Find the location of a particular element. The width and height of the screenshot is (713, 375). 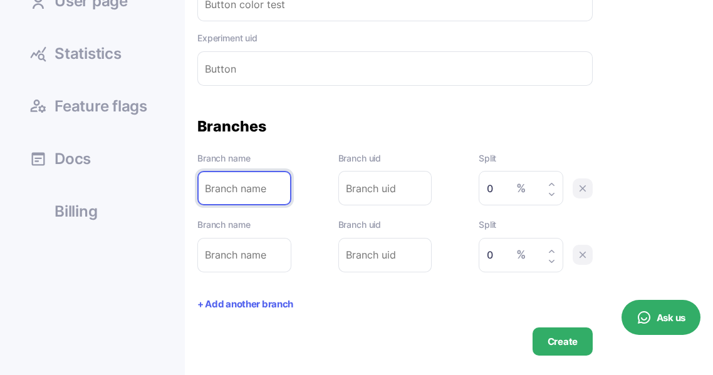

a: Docs is located at coordinates (91, 158).